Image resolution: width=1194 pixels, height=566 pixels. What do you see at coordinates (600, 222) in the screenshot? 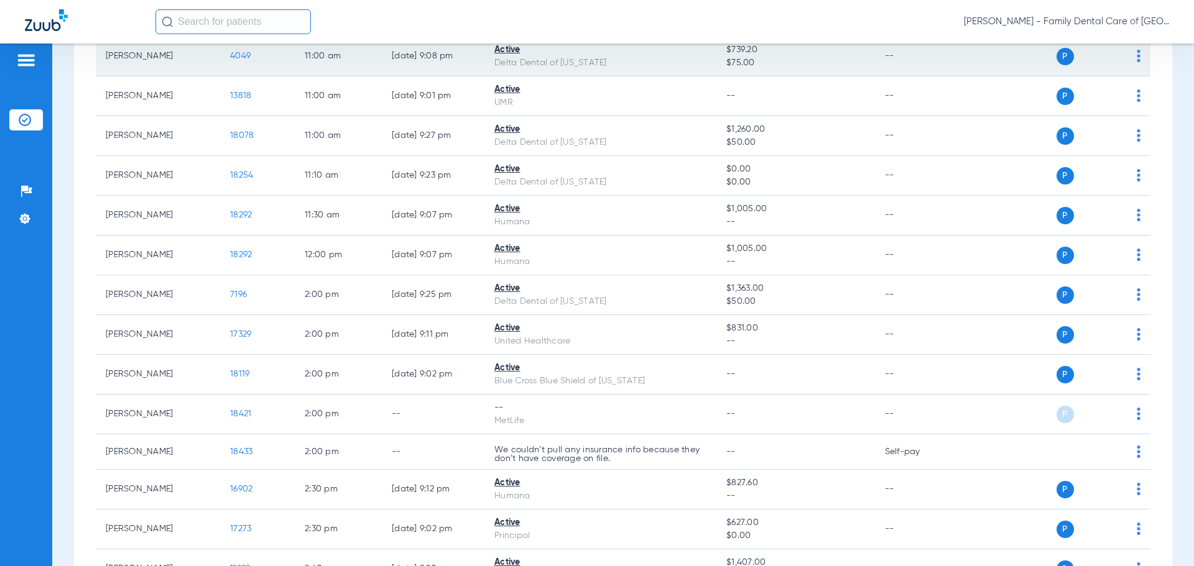
I see `div: Humana` at bounding box center [600, 222].